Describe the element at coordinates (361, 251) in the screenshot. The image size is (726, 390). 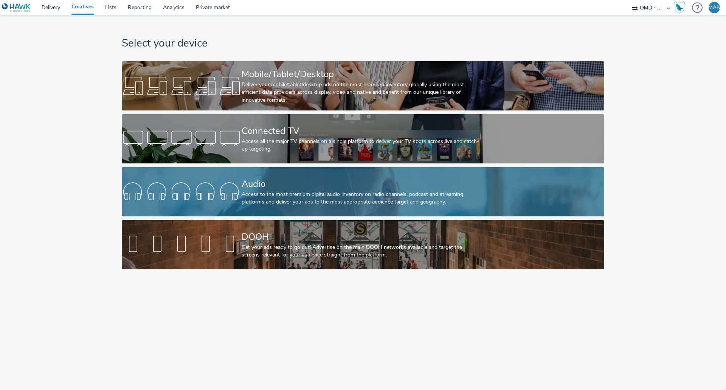
I see `div: Get your ads ready to go out! Advertise on the main DOOH networks available and target the screen...` at that location.